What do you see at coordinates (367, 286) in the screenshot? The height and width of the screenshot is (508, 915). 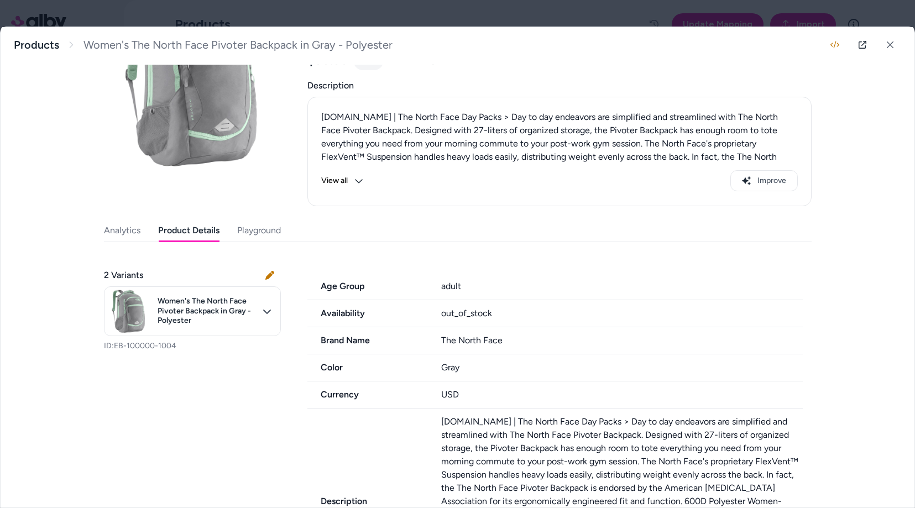 I see `span: Age Group` at bounding box center [367, 286].